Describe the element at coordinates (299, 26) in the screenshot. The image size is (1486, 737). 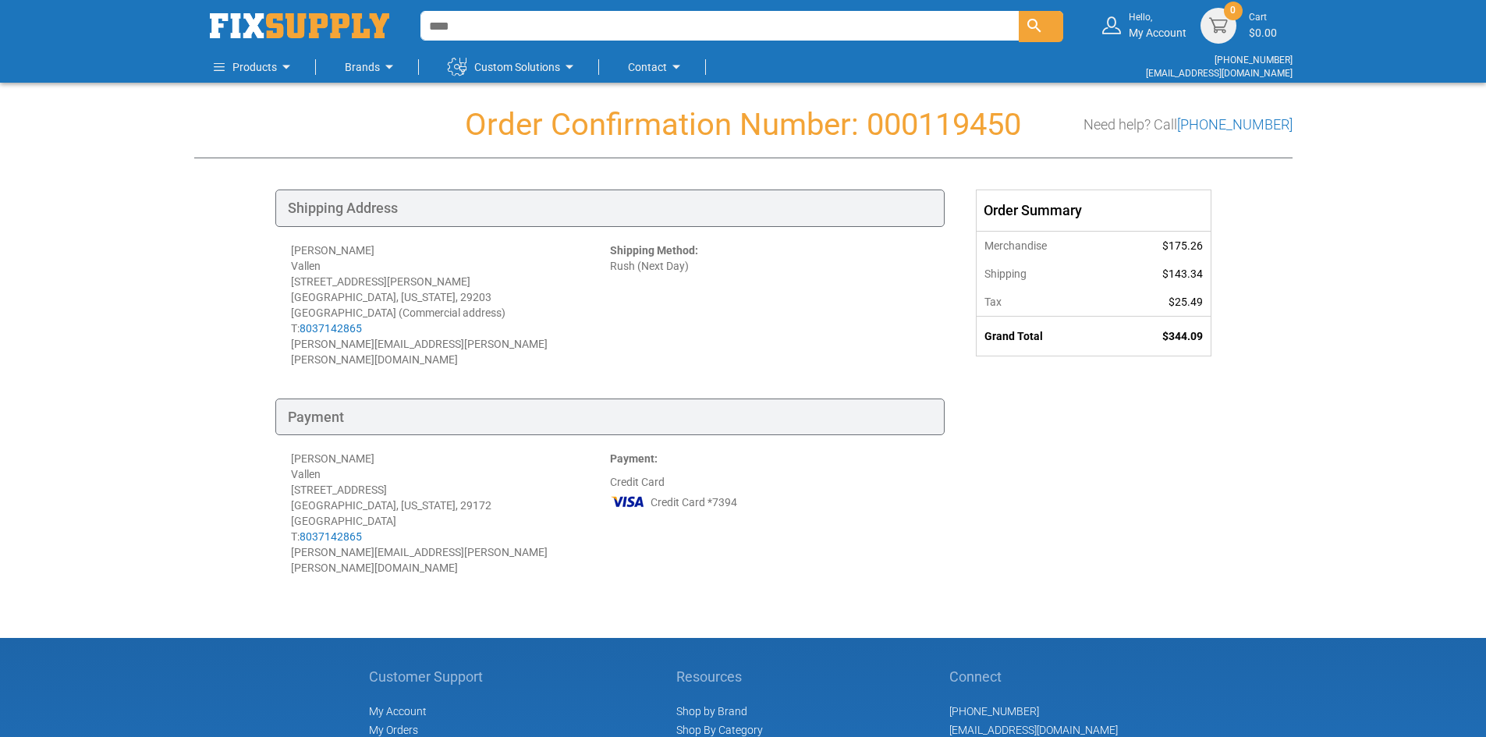
I see `img: Fix Industrial Supply` at that location.